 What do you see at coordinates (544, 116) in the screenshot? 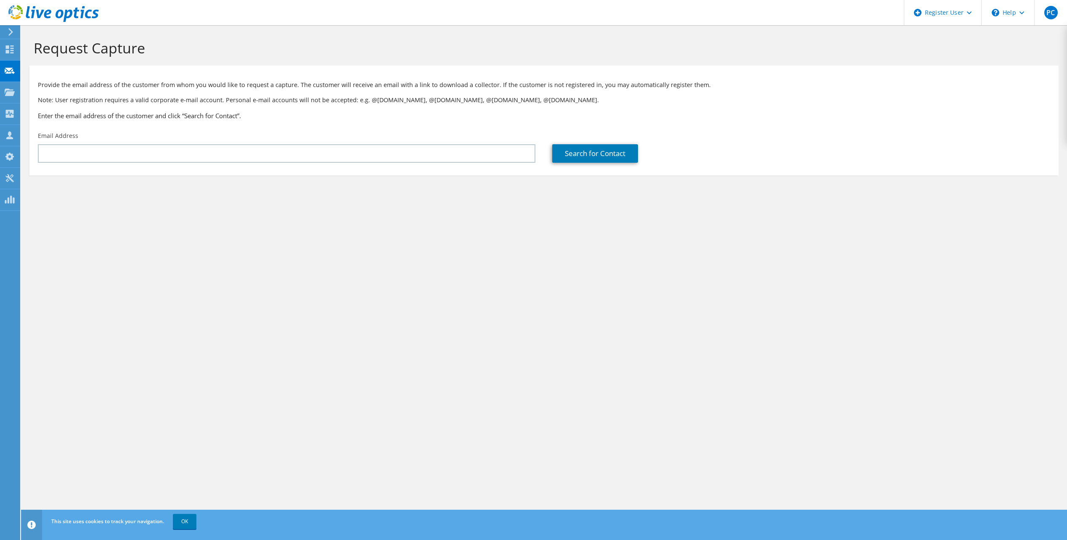
I see `h3: Enter the email address of the customer and click “Search for Contact”.` at bounding box center [544, 116].